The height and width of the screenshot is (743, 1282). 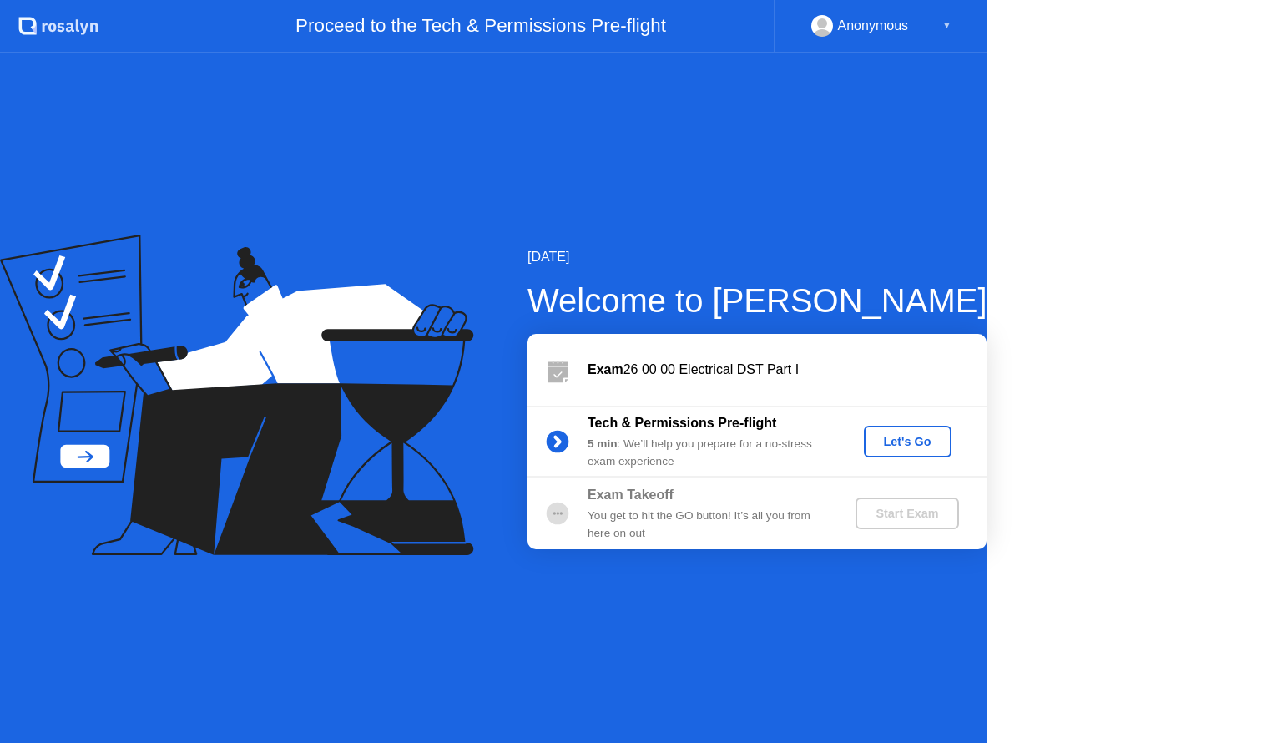 I want to click on div: You get to hit the GO button! It’s all you from here on out, so click(x=708, y=524).